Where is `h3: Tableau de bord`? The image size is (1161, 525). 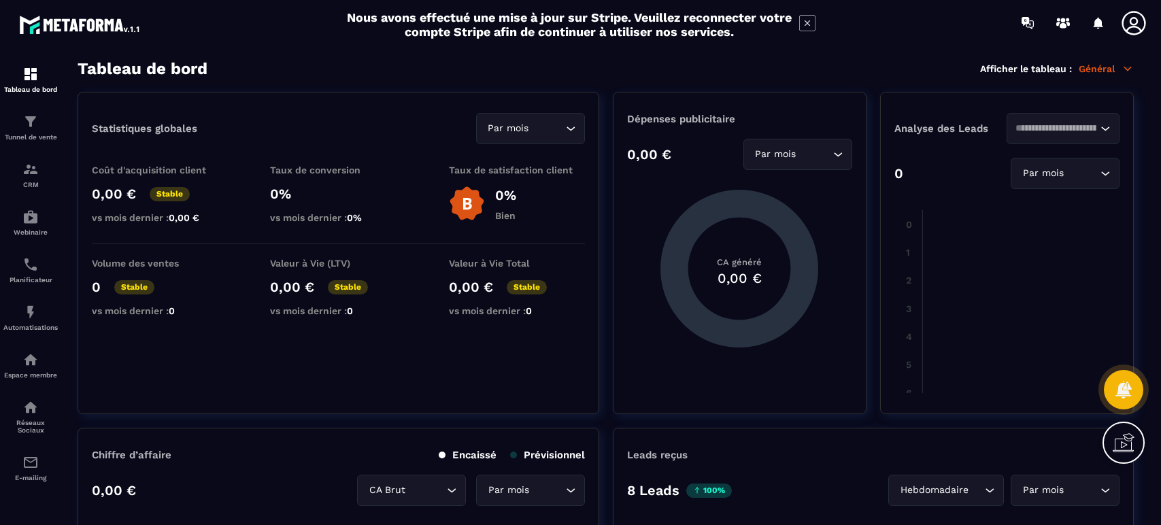
h3: Tableau de bord is located at coordinates (142, 69).